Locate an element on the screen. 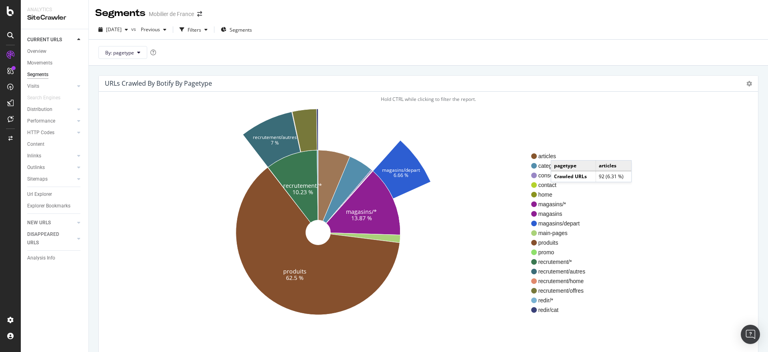 Image resolution: width=768 pixels, height=352 pixels. a: Performance is located at coordinates (51, 121).